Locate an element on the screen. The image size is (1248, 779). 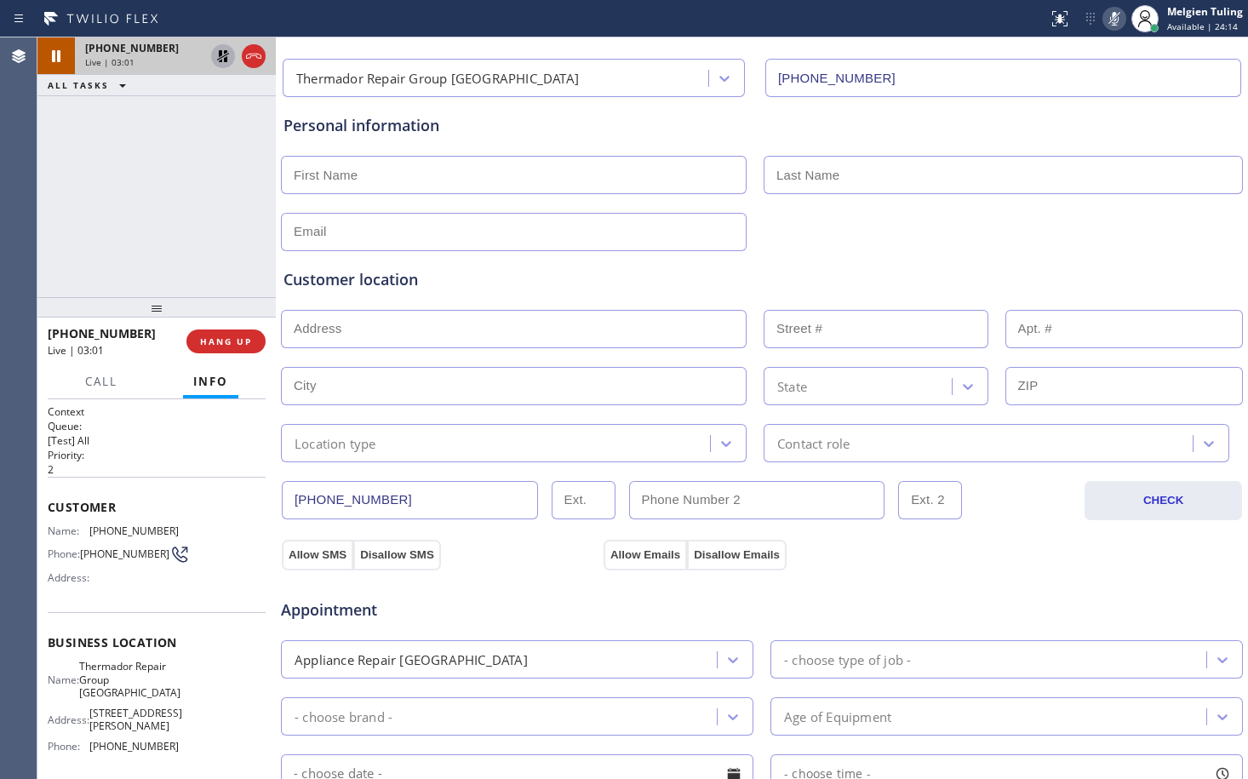
p: [Test] All is located at coordinates (157, 440).